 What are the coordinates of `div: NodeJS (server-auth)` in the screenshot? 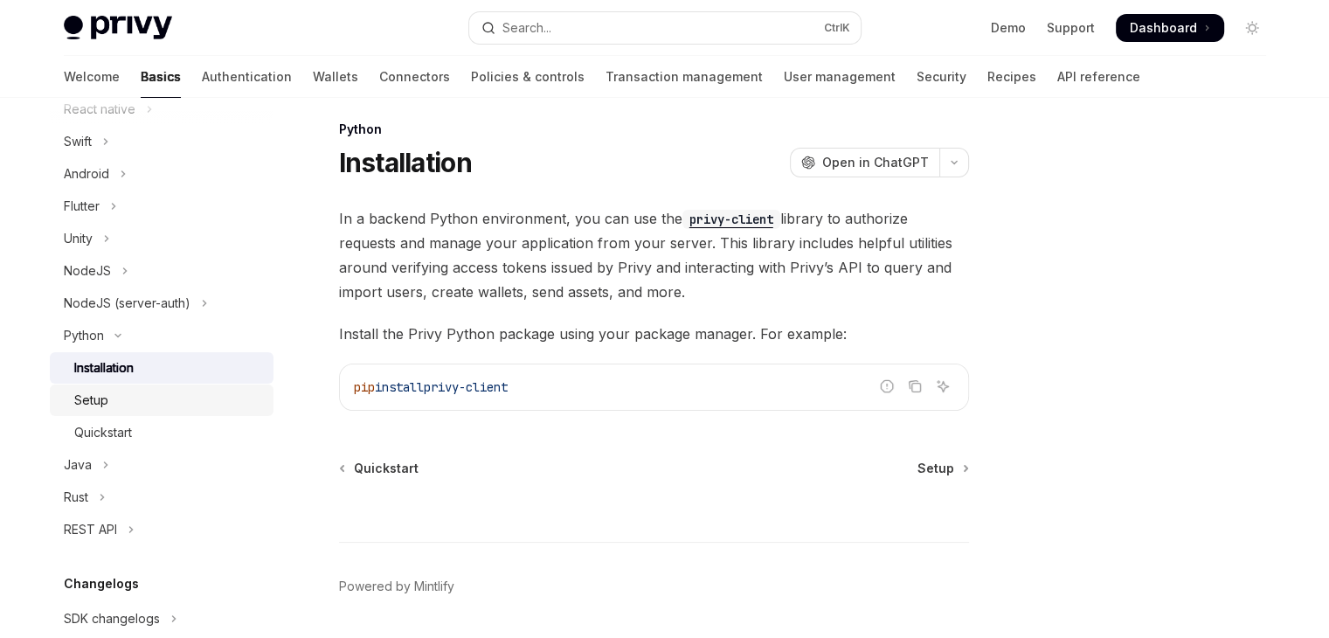 It's located at (127, 303).